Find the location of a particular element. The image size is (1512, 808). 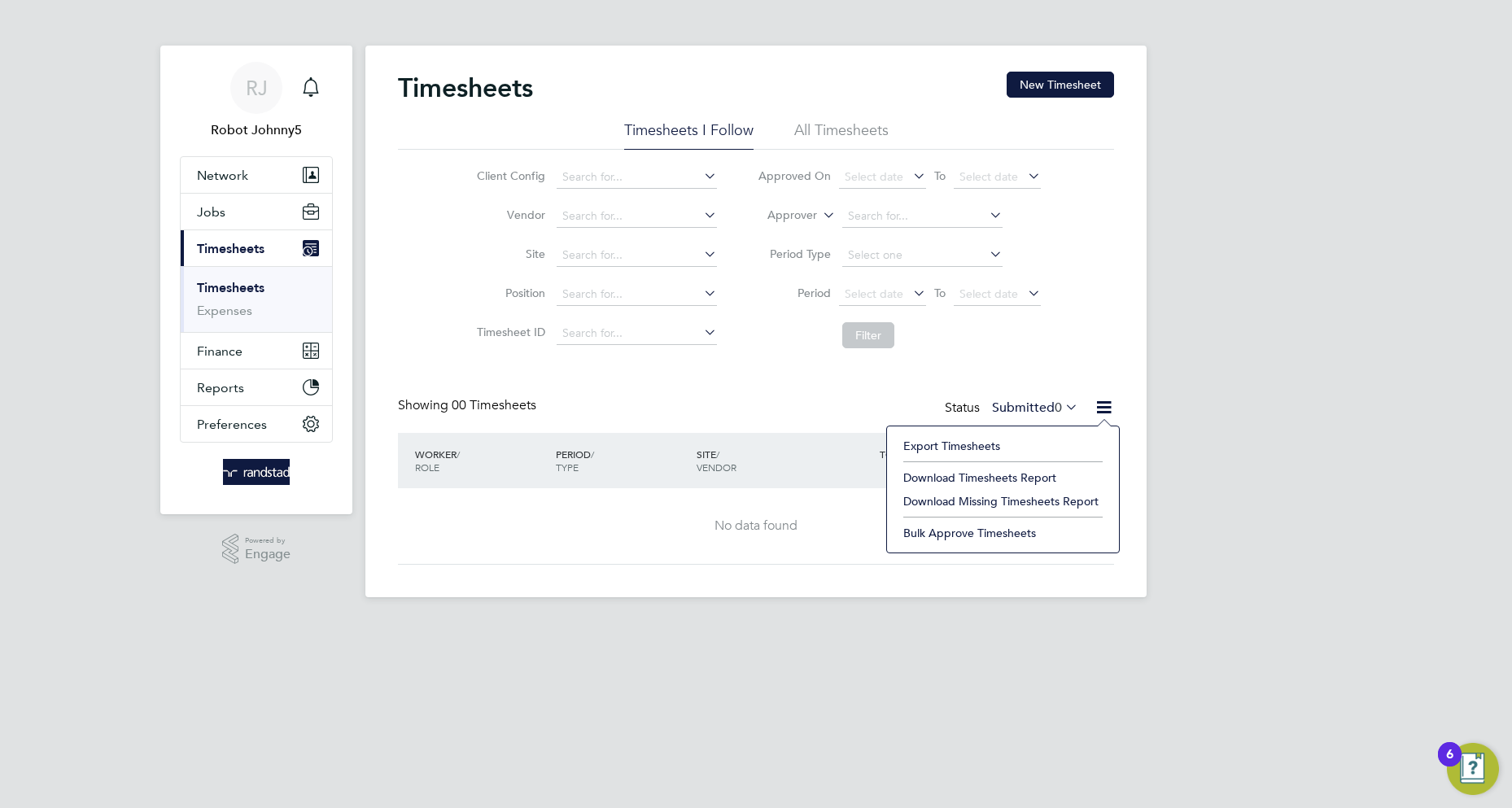

button: Finance is located at coordinates (256, 351).